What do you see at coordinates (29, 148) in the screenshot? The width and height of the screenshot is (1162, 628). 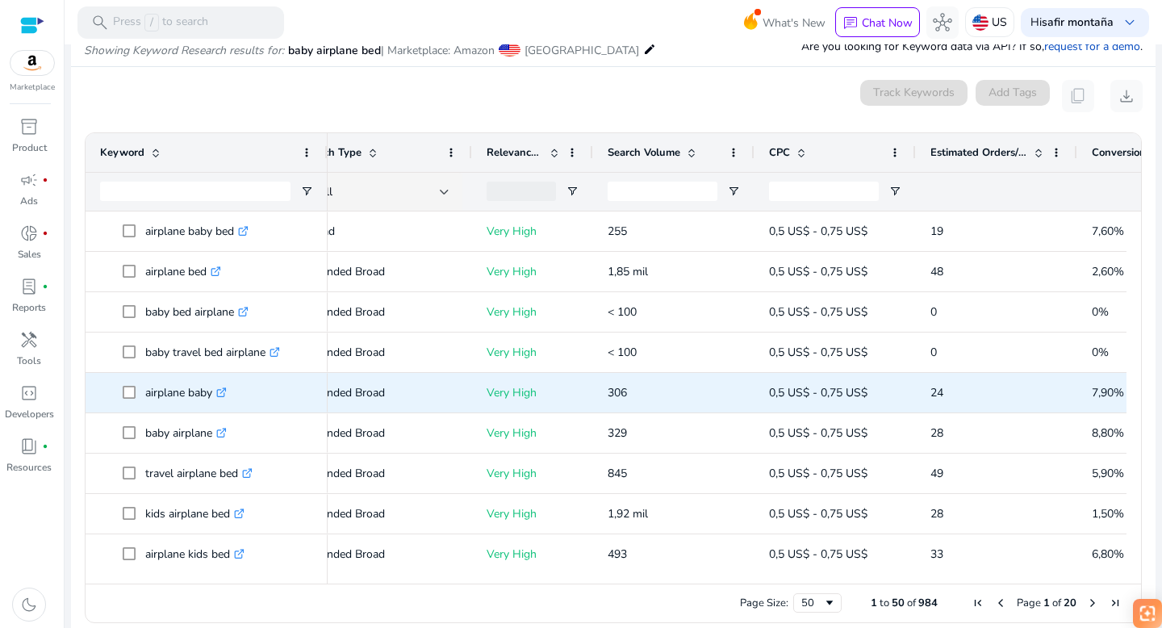 I see `p: Product` at bounding box center [29, 148].